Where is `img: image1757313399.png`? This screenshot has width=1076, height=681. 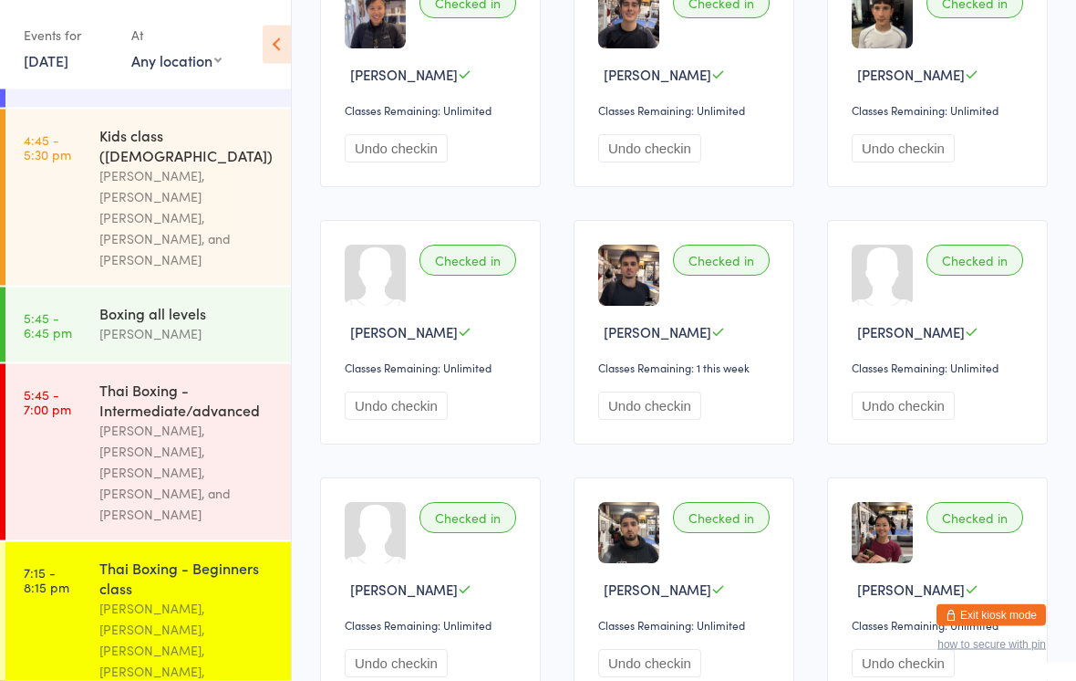
img: image1757313399.png is located at coordinates (629, 533).